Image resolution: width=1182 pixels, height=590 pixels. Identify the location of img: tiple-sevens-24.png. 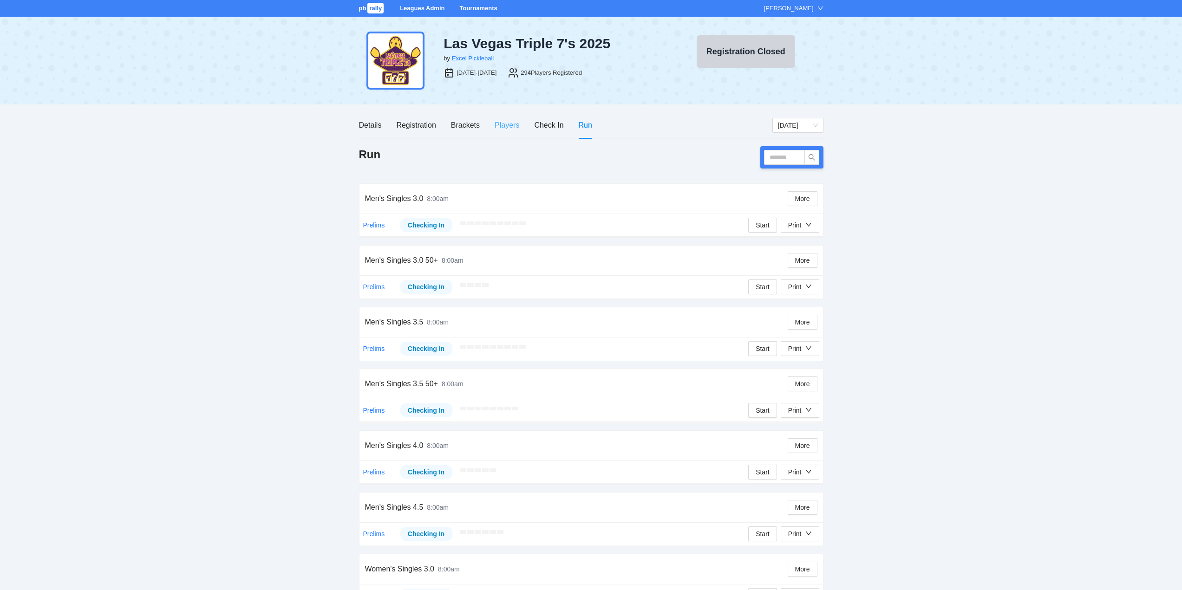
(395, 60).